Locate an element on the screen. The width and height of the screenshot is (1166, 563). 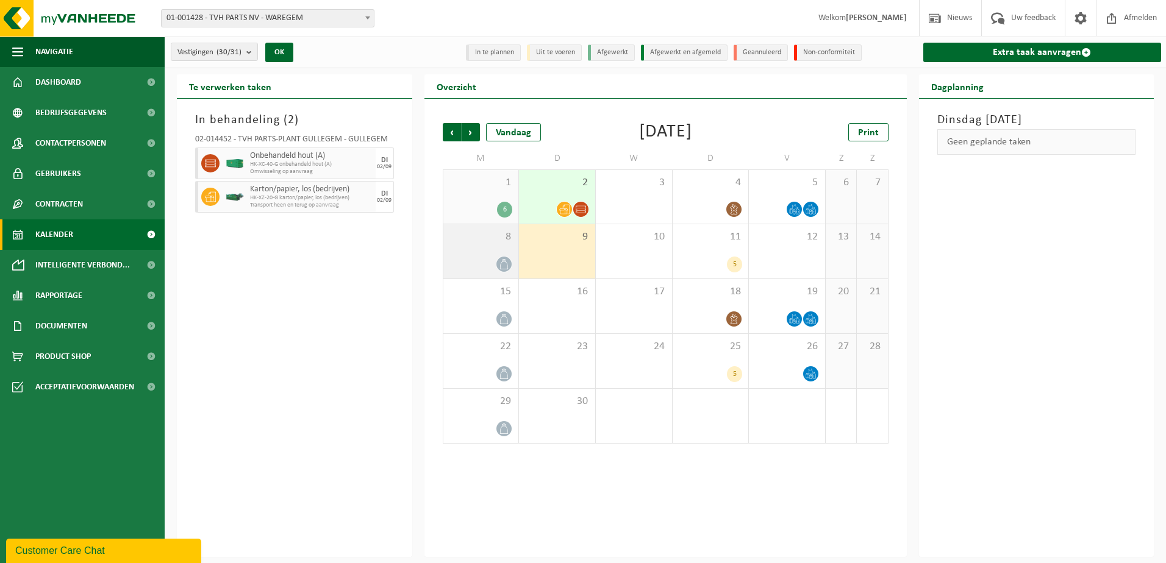
li: Afgewerkt is located at coordinates (611, 52).